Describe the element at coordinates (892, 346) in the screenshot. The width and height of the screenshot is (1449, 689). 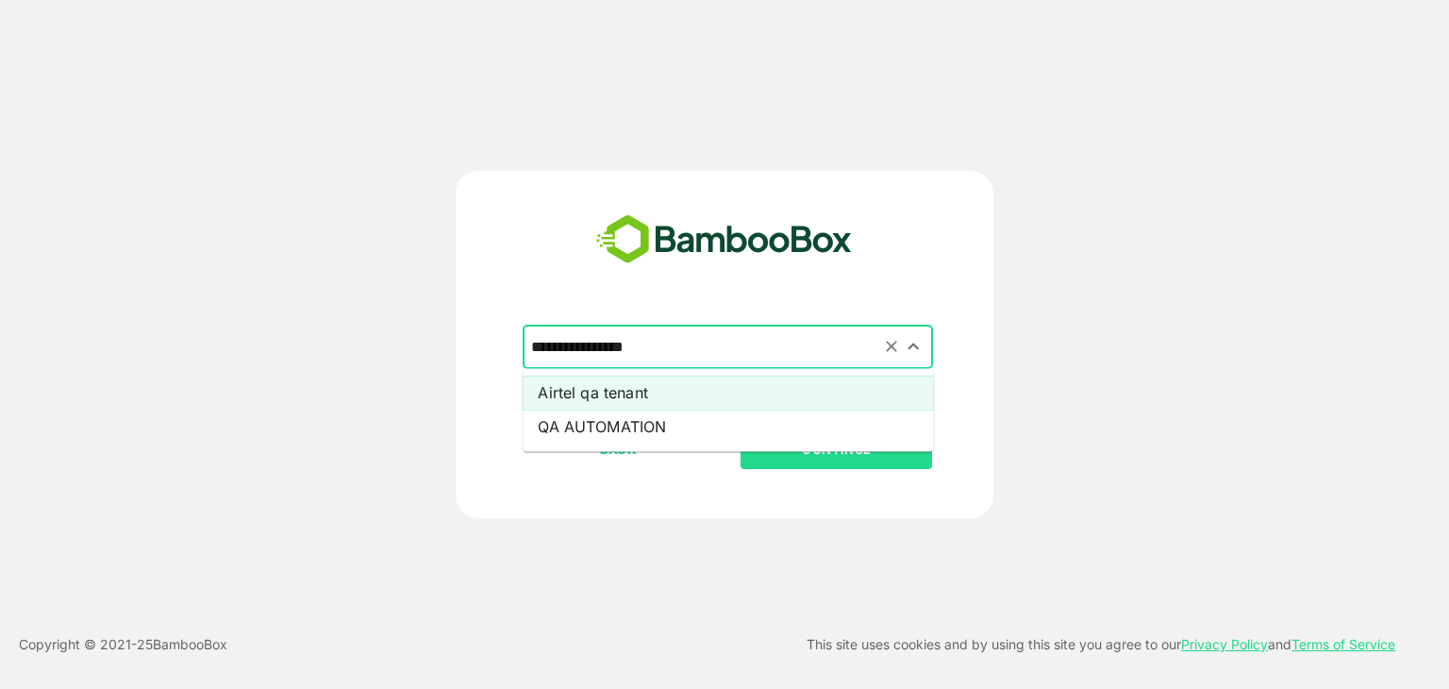
I see `button: Clear` at that location.